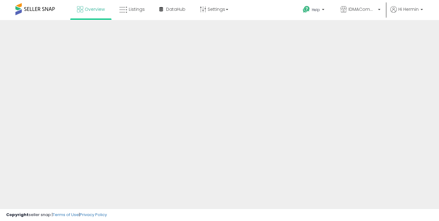 This screenshot has width=439, height=221. I want to click on div: seller snap | |, so click(56, 214).